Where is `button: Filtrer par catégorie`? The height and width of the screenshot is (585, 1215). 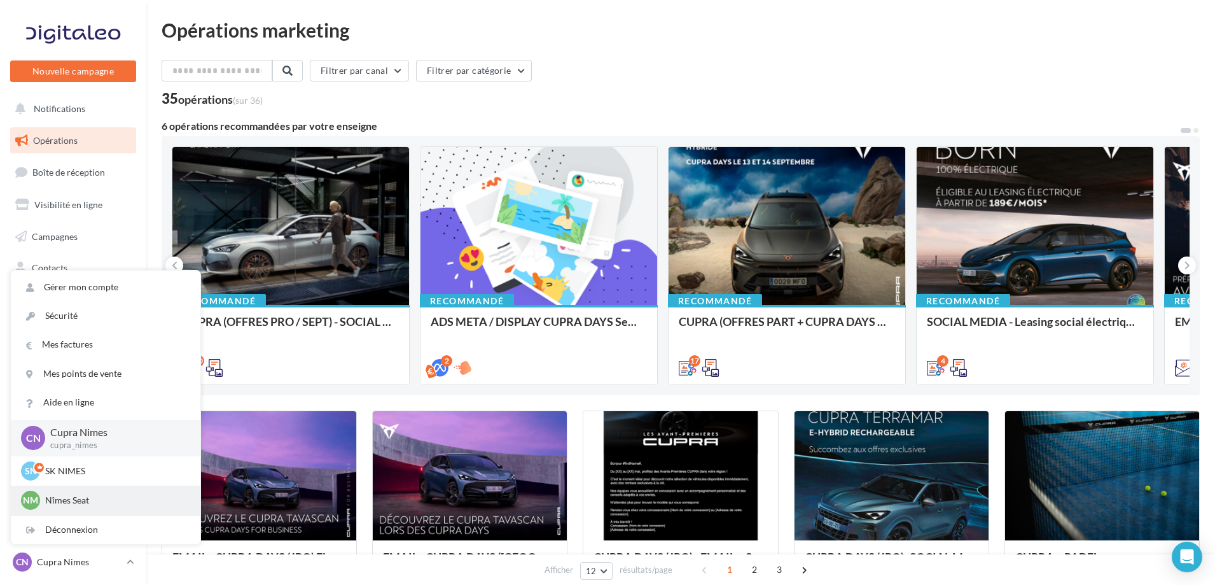
button: Filtrer par catégorie is located at coordinates (474, 71).